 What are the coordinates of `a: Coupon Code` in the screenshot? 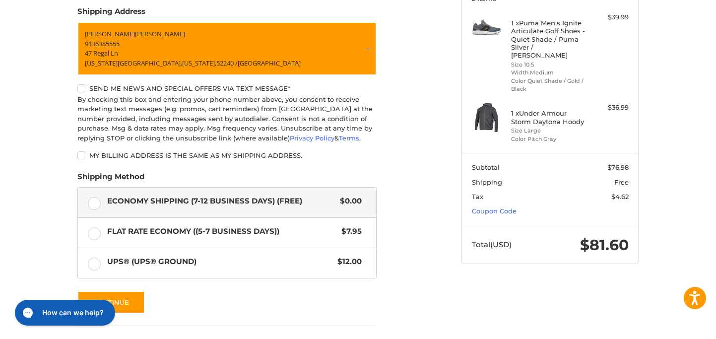 It's located at (494, 211).